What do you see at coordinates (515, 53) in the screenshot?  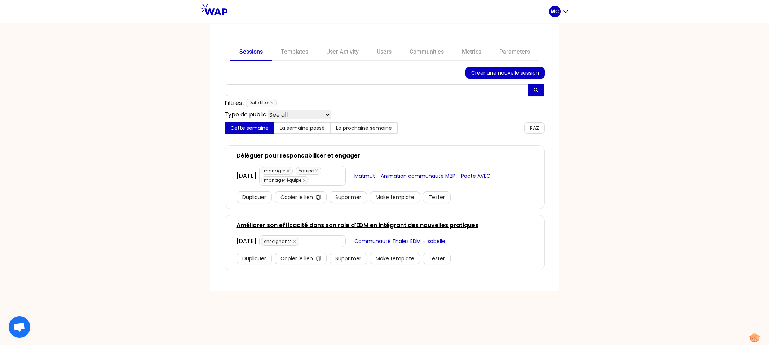 I see `a: Parameters` at bounding box center [515, 53].